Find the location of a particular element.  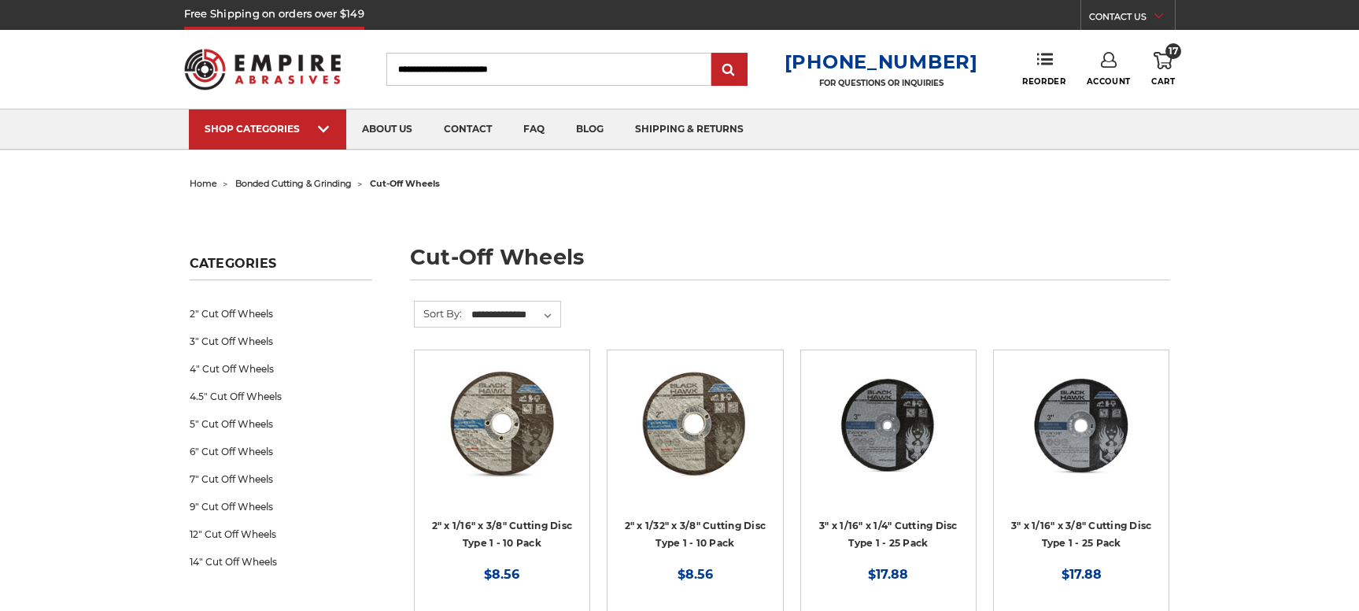

a: 2" x 1/32" x 3/8" Cut Off Wheel is located at coordinates (695, 437).